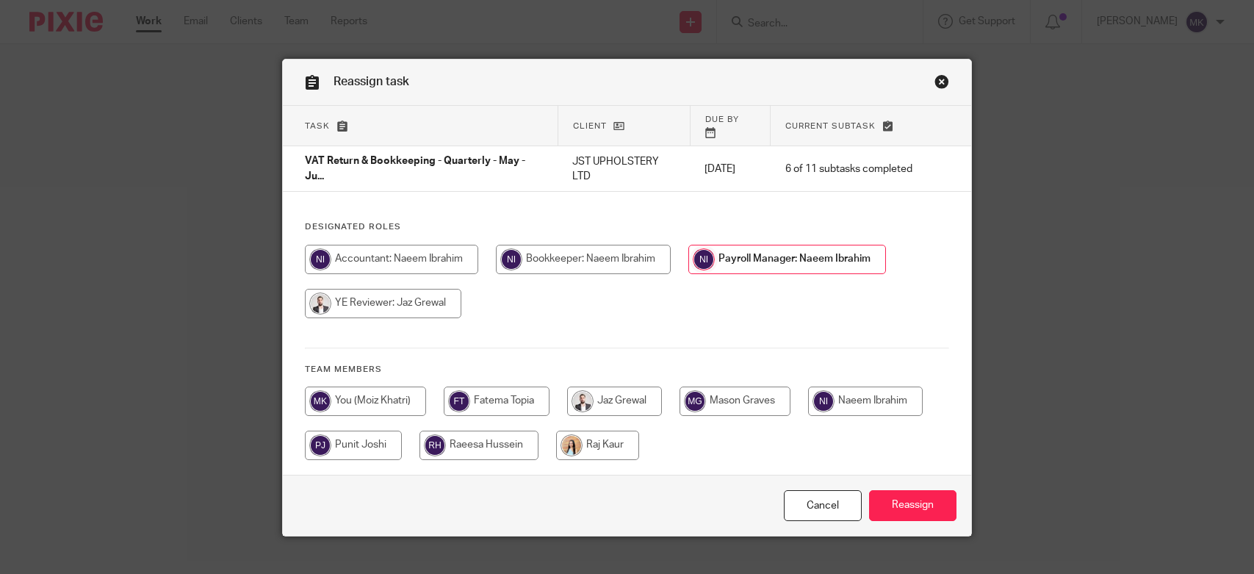 This screenshot has height=574, width=1254. What do you see at coordinates (722, 119) in the screenshot?
I see `span: Due by` at bounding box center [722, 119].